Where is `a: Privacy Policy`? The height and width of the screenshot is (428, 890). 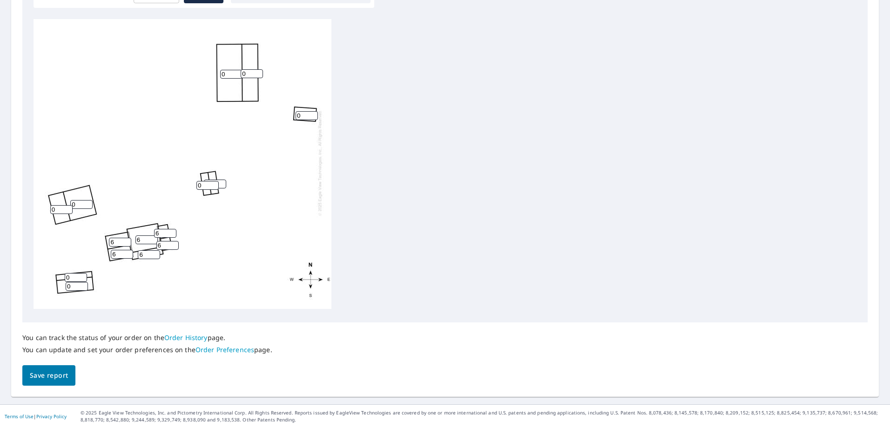
a: Privacy Policy is located at coordinates (51, 417).